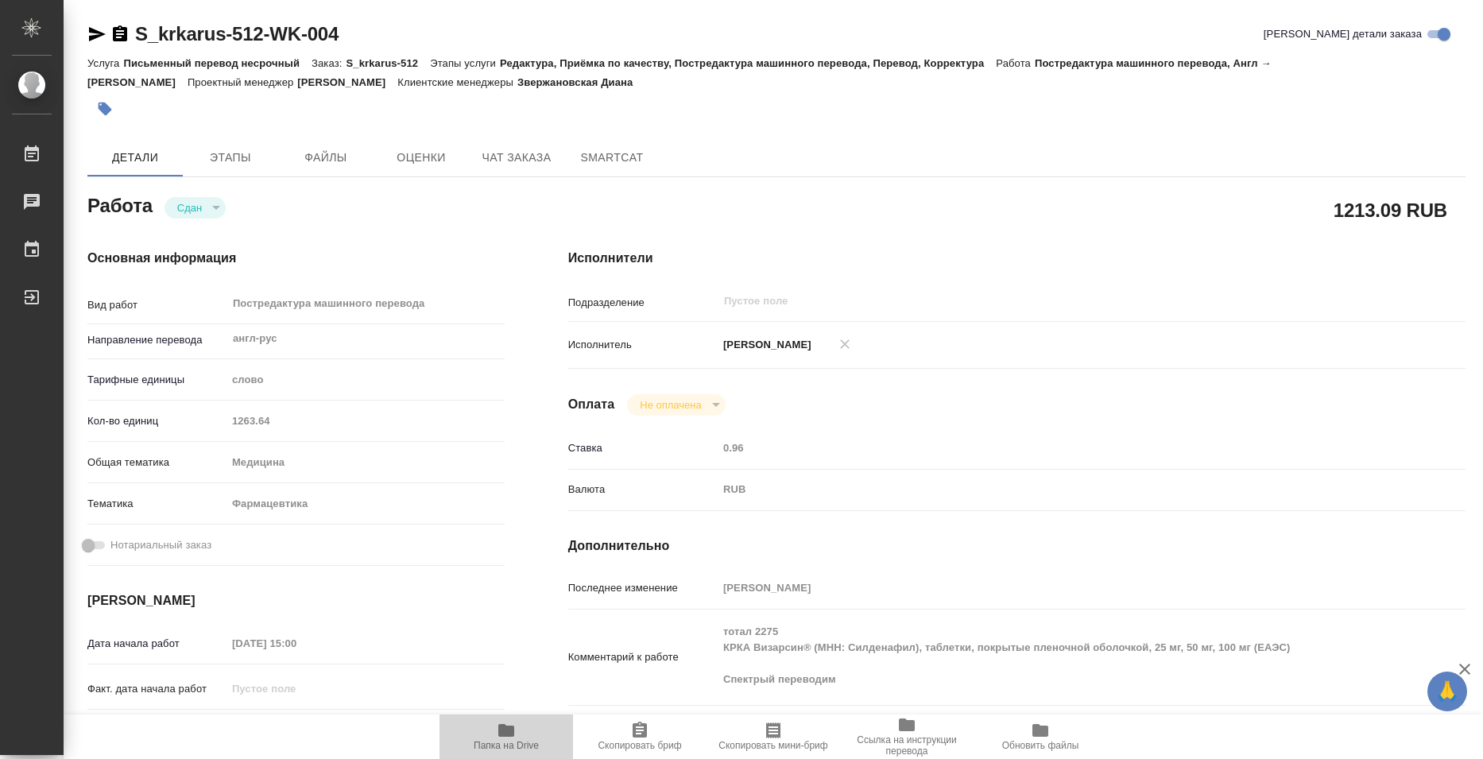 This screenshot has width=1483, height=759. I want to click on span: Нотариальный заказ, so click(161, 545).